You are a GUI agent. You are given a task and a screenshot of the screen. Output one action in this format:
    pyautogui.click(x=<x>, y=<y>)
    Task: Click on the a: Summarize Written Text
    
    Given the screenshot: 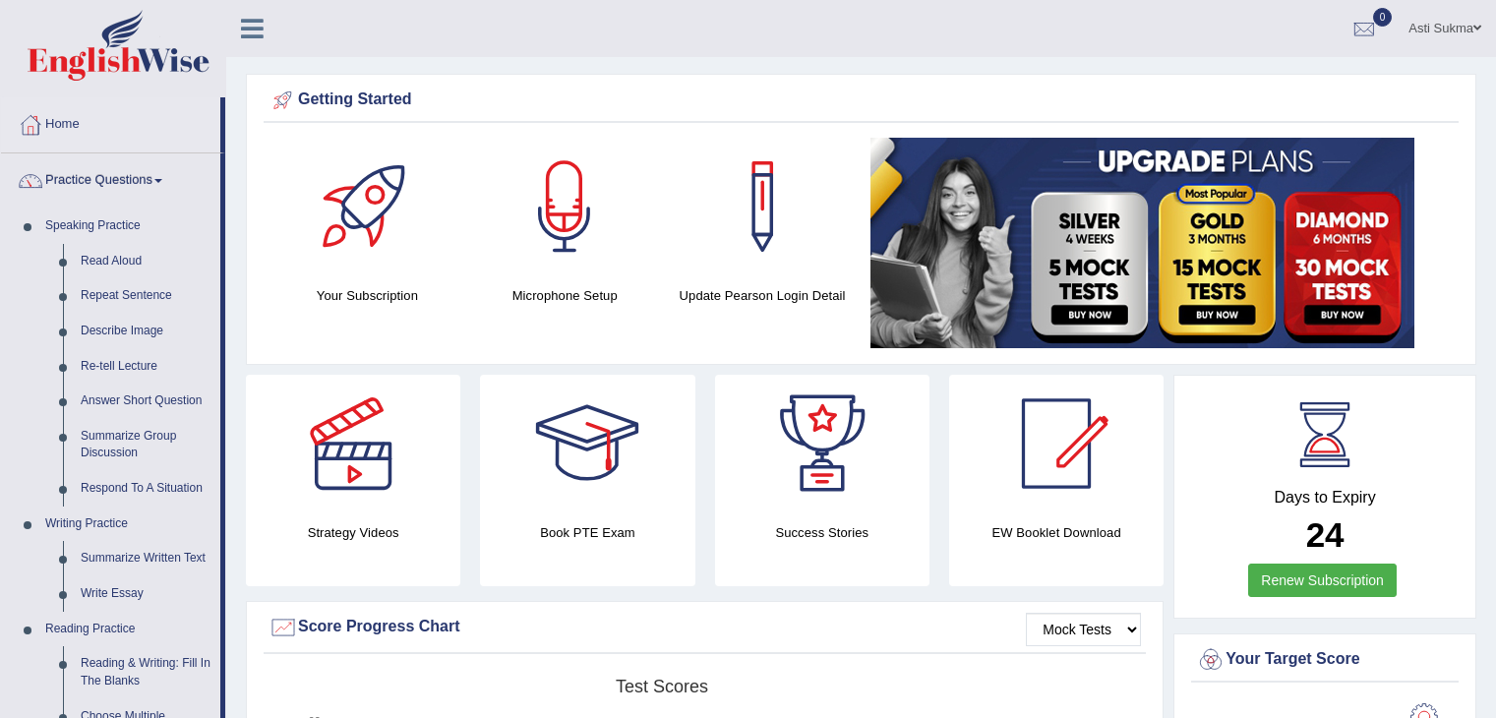 What is the action you would take?
    pyautogui.click(x=146, y=559)
    